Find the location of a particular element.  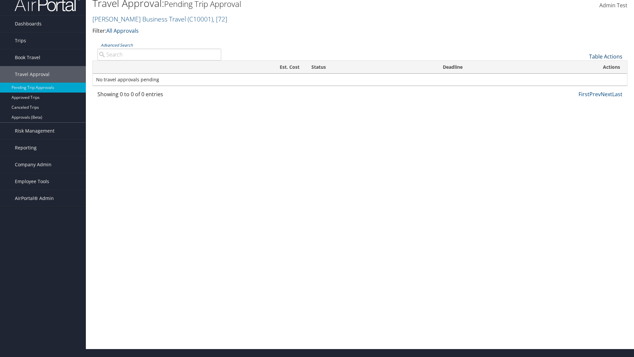

th: Est. Cost: activate to sort column ascending is located at coordinates (225, 67).